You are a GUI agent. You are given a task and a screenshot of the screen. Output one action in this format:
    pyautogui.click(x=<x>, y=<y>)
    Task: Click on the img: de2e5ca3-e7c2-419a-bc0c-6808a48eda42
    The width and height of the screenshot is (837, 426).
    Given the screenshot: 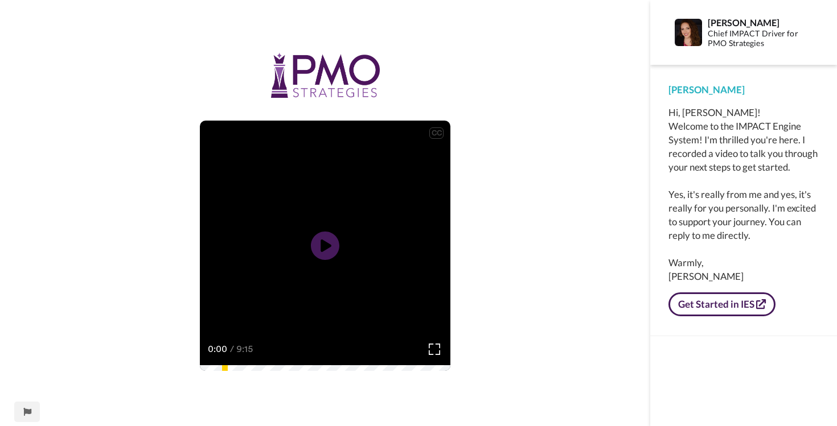 What is the action you would take?
    pyautogui.click(x=325, y=75)
    